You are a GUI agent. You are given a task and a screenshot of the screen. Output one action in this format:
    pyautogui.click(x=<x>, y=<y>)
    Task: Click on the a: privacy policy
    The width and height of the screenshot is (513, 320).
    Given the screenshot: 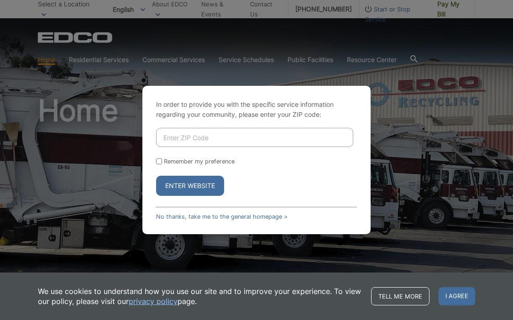 What is the action you would take?
    pyautogui.click(x=153, y=301)
    